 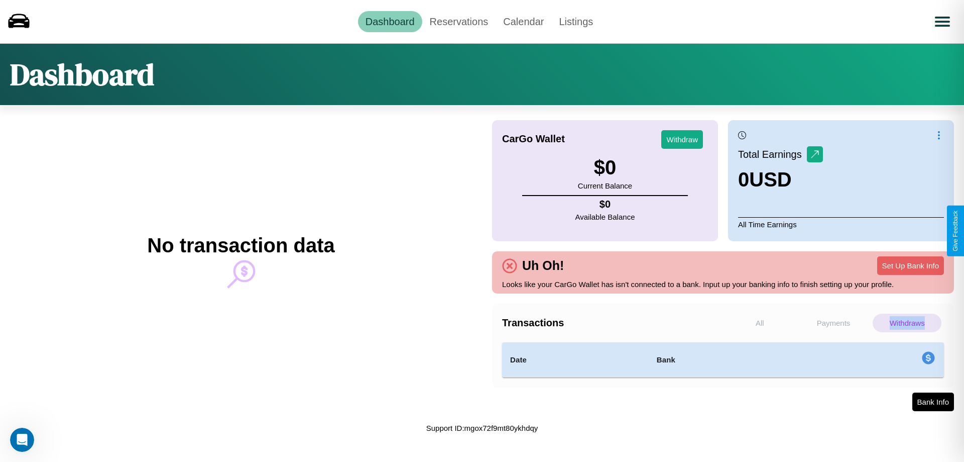 I want to click on p: Withdraws, so click(x=907, y=322).